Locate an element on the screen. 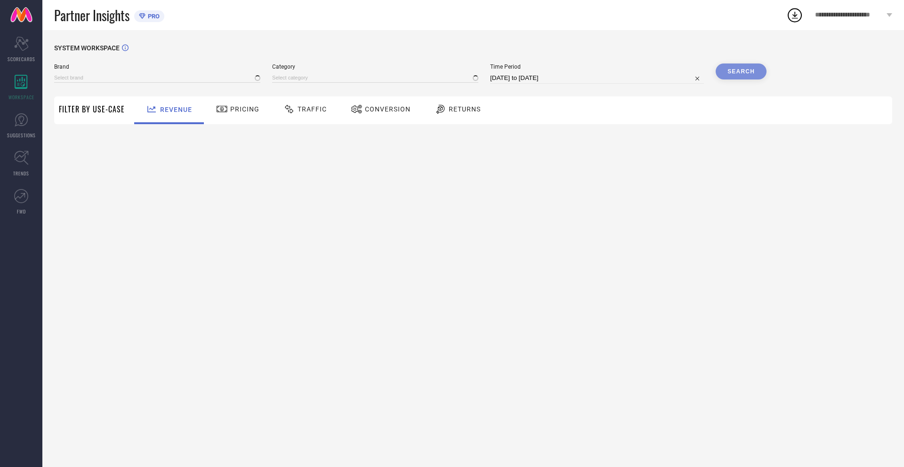 The height and width of the screenshot is (467, 904). input: Select brand is located at coordinates (157, 78).